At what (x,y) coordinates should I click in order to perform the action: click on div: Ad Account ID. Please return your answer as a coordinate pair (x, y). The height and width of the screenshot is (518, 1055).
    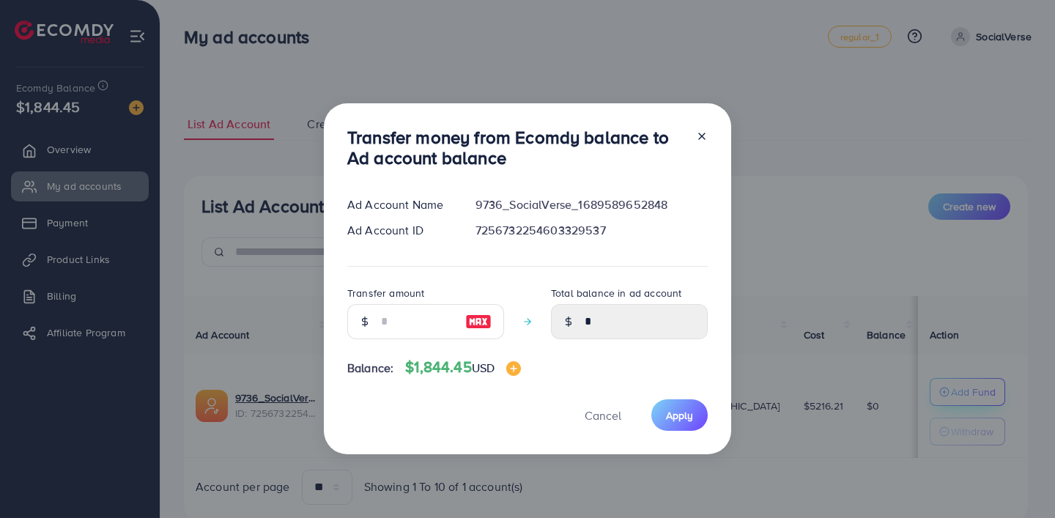
    Looking at the image, I should click on (399, 230).